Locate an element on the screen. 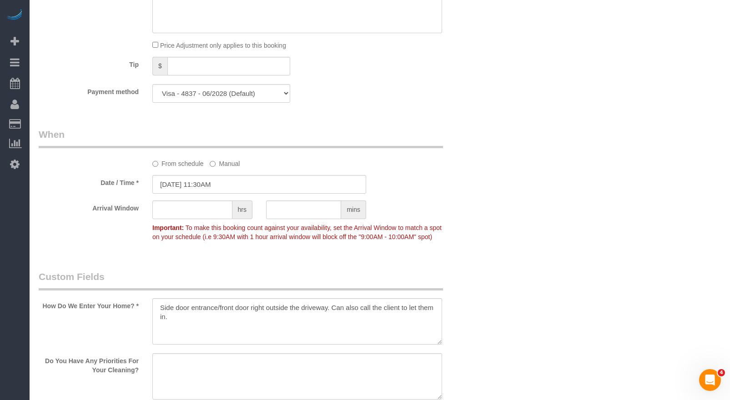  span: To make this booking count against your availability, set the Arrival Window to match a spot on y... is located at coordinates (297, 232).